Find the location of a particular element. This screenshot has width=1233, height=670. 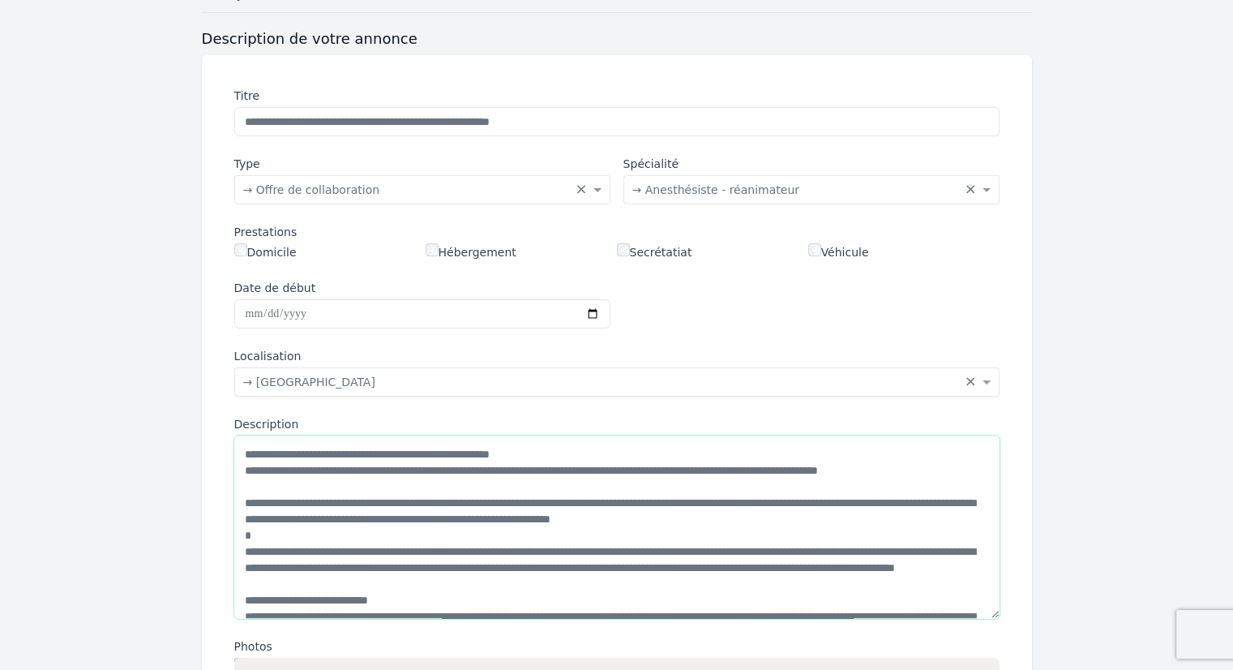

label: Secrétatiat is located at coordinates (654, 251).